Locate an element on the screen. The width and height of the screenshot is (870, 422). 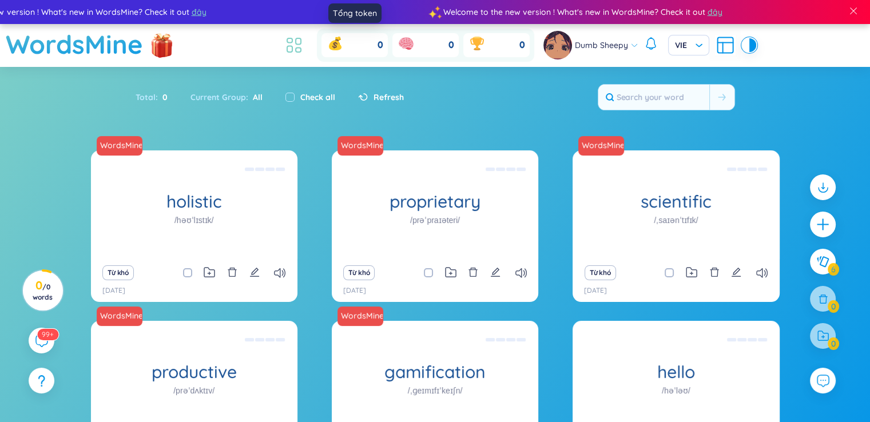
h1: WordsMine is located at coordinates (74, 44).